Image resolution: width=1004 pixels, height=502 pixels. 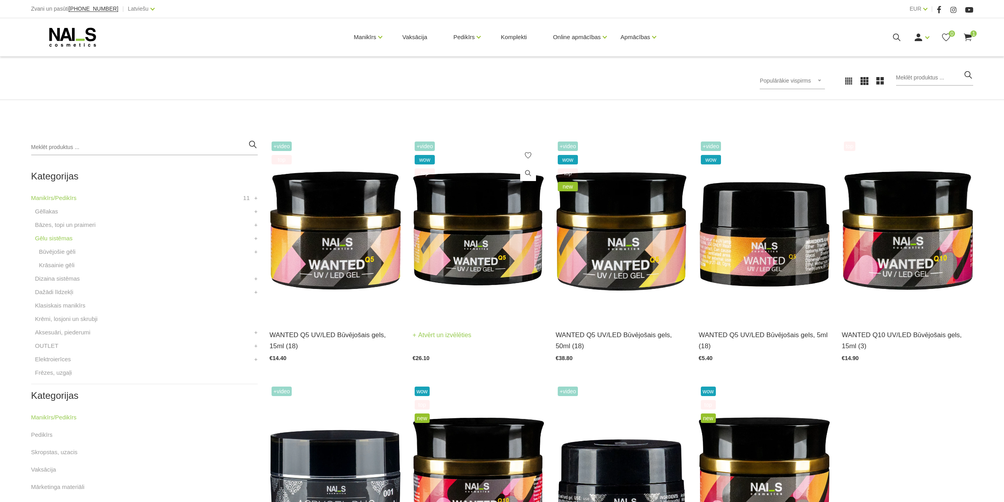 What do you see at coordinates (915, 9) in the screenshot?
I see `a: EUR` at bounding box center [915, 9].